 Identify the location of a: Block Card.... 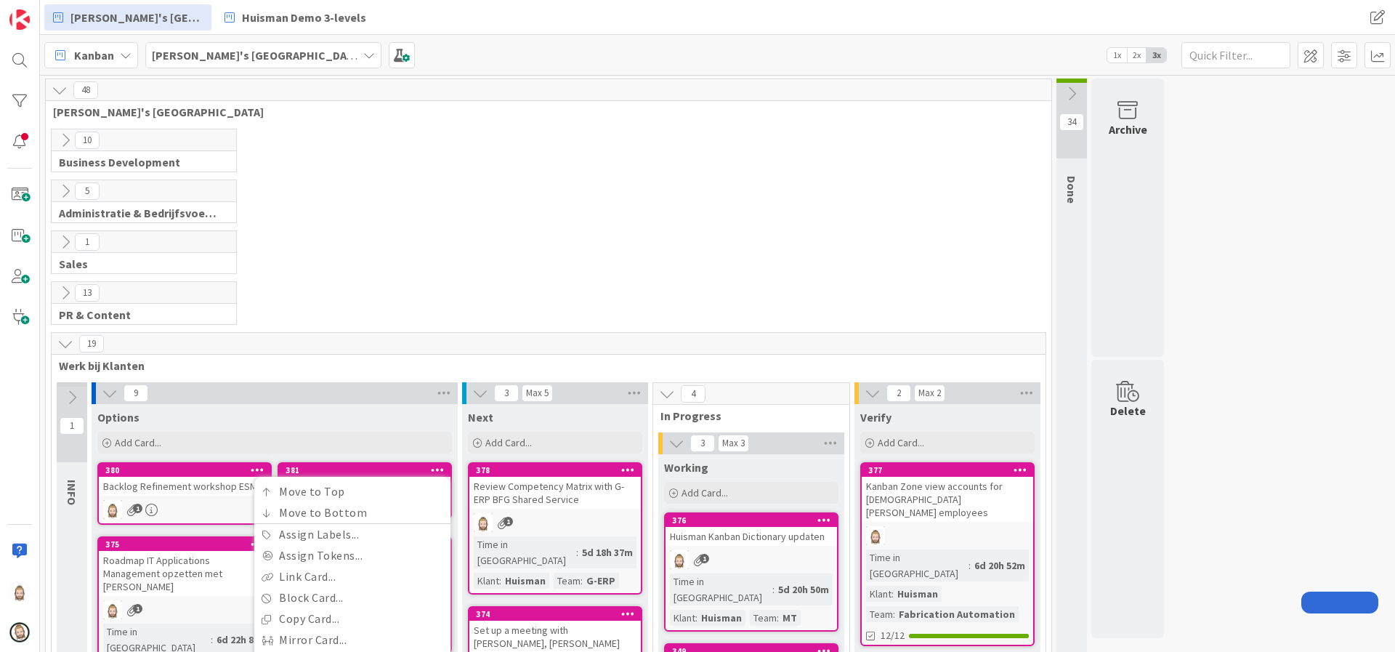
(352, 597).